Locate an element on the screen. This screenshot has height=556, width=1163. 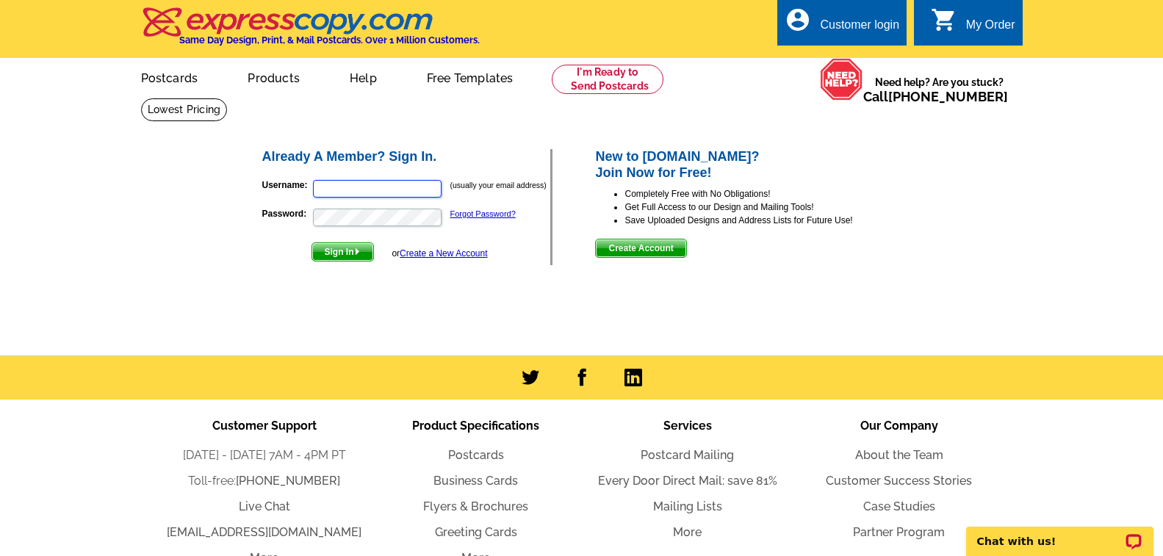
a: Business Cards is located at coordinates (475, 481).